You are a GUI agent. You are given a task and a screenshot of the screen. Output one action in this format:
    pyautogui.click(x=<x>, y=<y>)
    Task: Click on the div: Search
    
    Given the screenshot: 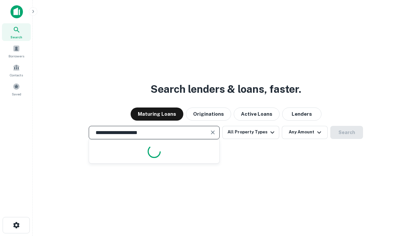 What is the action you would take?
    pyautogui.click(x=16, y=32)
    